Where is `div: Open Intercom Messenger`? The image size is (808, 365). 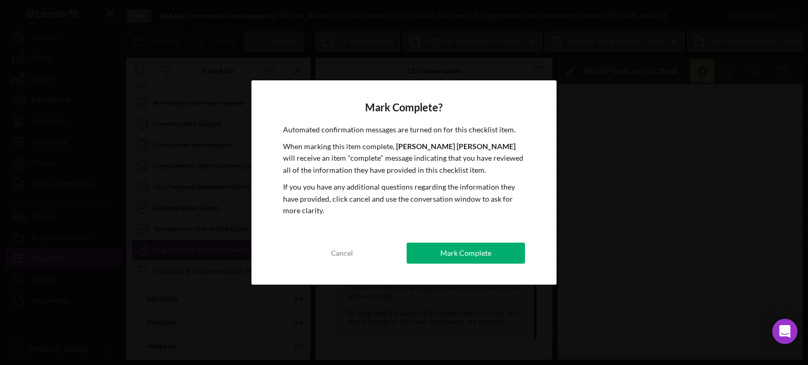
div: Open Intercom Messenger is located at coordinates (785, 332).